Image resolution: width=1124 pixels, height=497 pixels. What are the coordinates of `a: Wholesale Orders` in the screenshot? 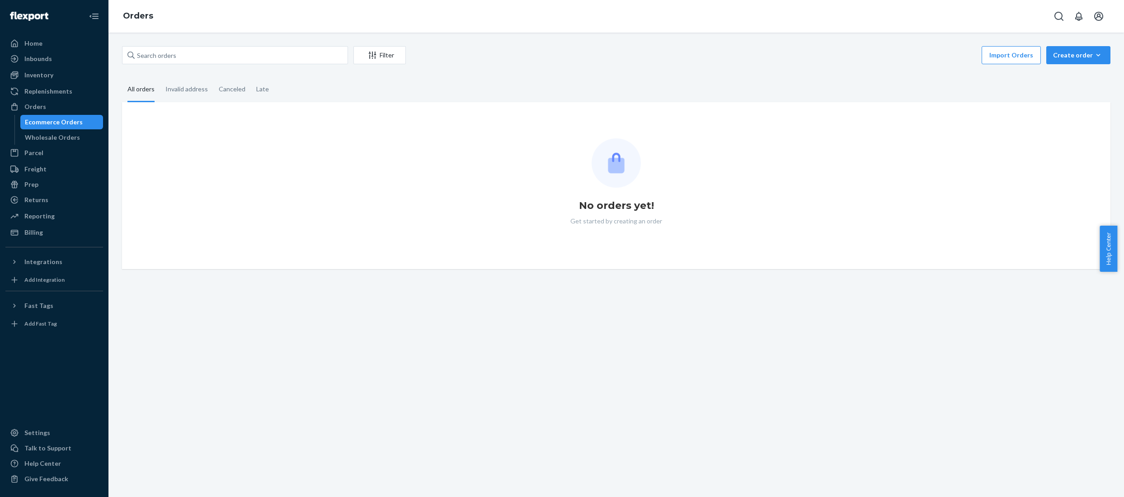 It's located at (62, 137).